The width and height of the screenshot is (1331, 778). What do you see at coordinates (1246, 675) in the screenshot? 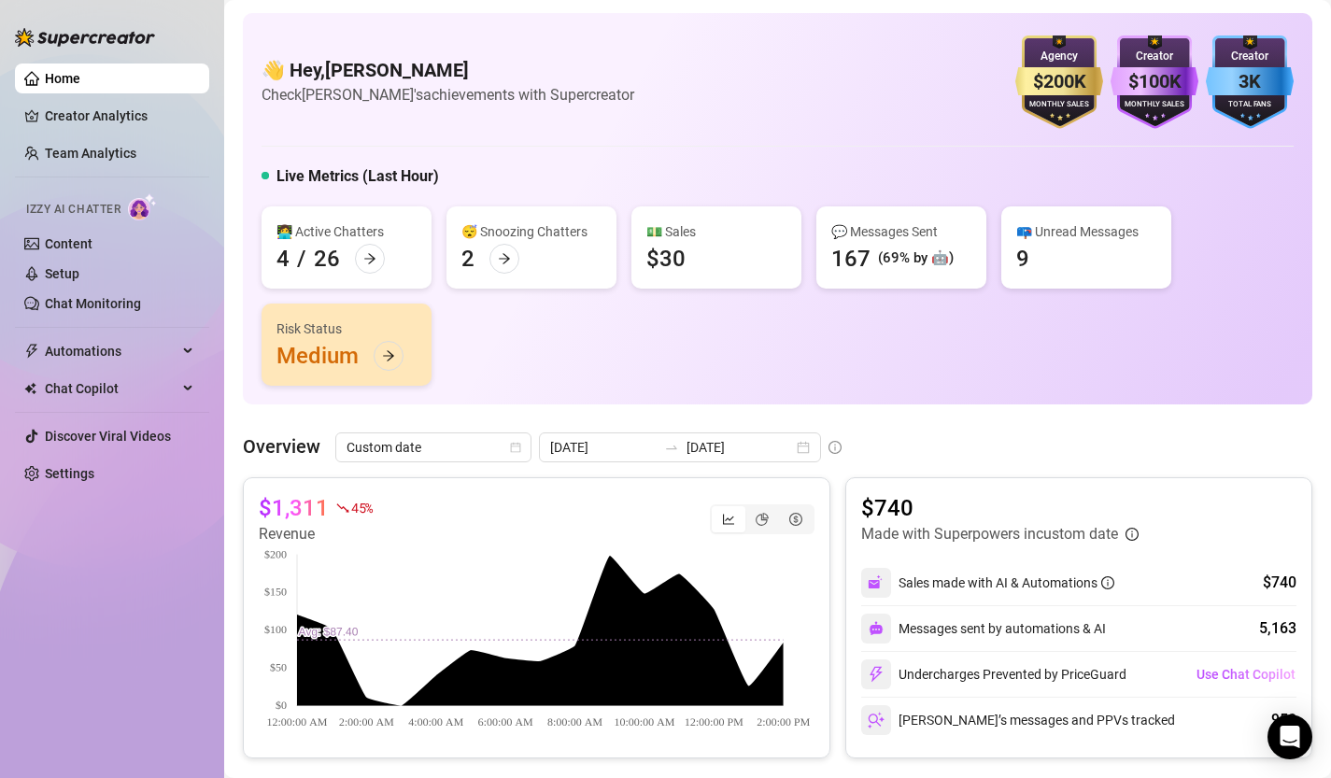
I see `button: Use Chat Copilot` at bounding box center [1246, 675].